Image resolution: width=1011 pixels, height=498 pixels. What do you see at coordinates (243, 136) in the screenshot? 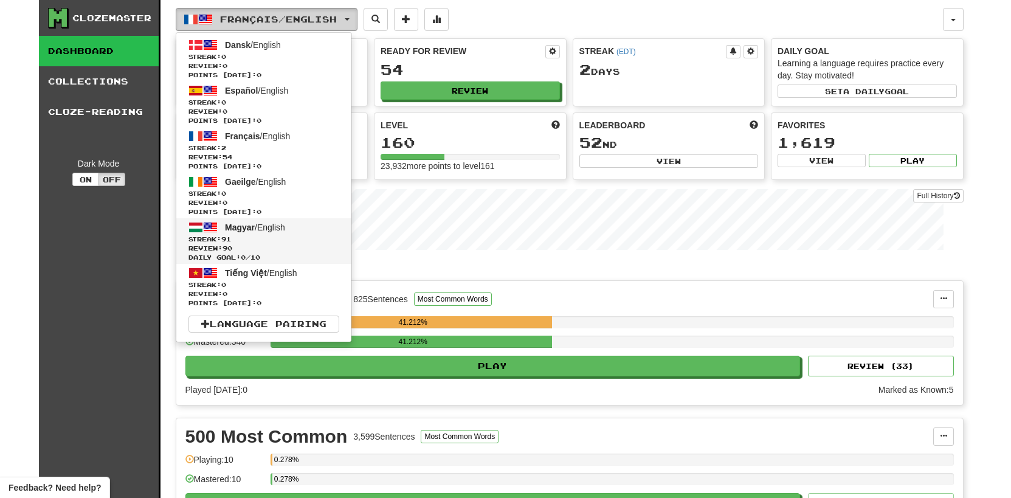
I see `span: Français` at bounding box center [243, 136].